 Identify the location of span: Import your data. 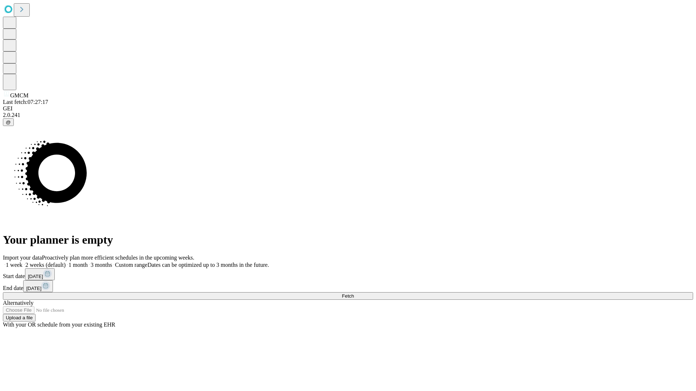
(22, 258).